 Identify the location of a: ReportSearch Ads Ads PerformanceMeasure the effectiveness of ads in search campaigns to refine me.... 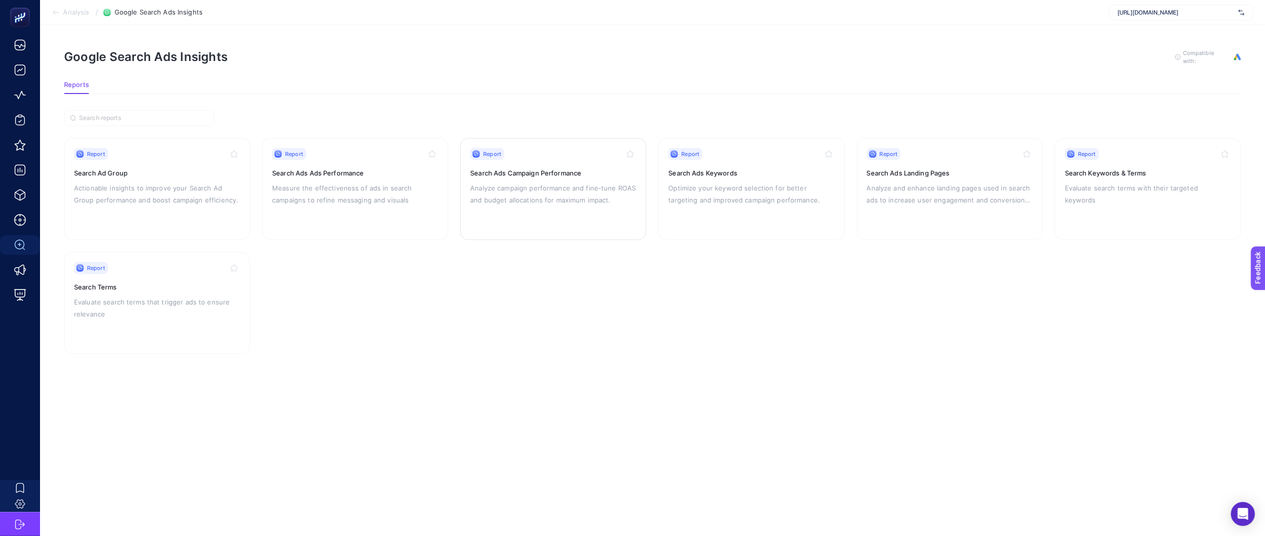
(355, 189).